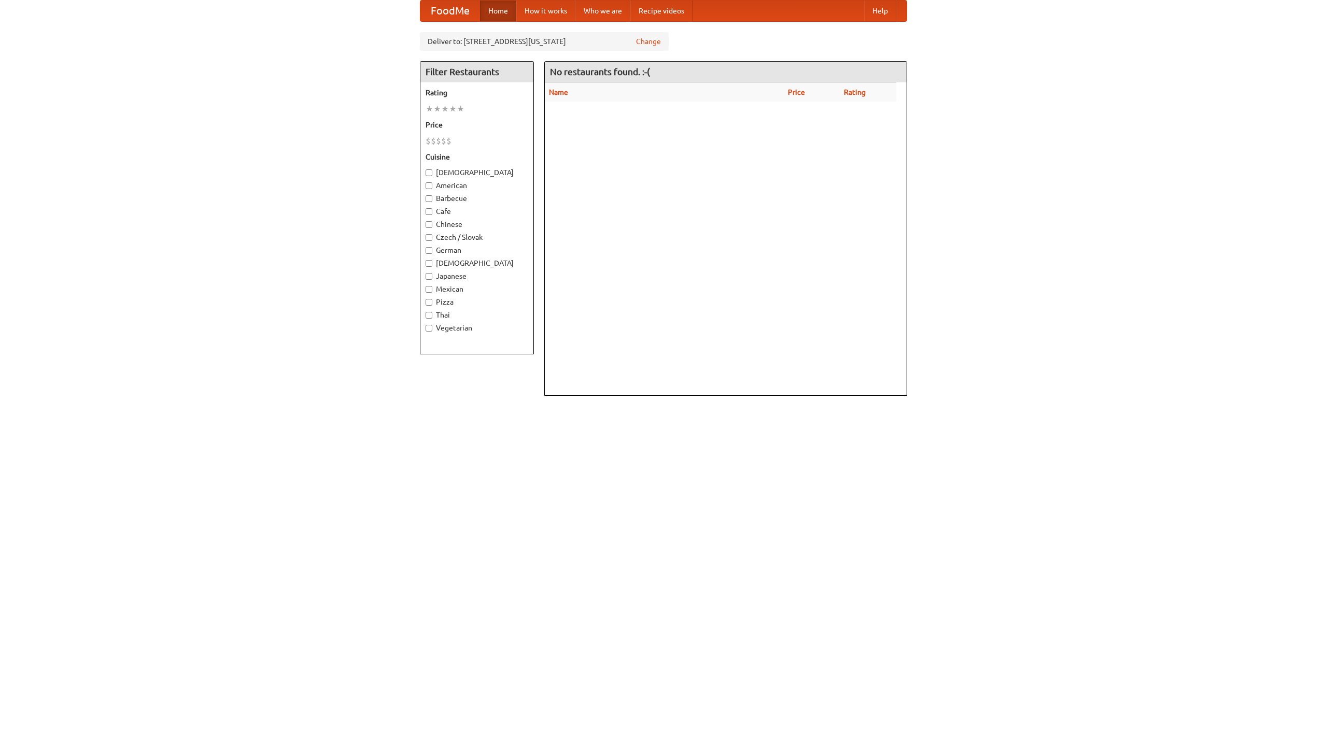 Image resolution: width=1327 pixels, height=733 pixels. What do you see at coordinates (477, 250) in the screenshot?
I see `label: German` at bounding box center [477, 250].